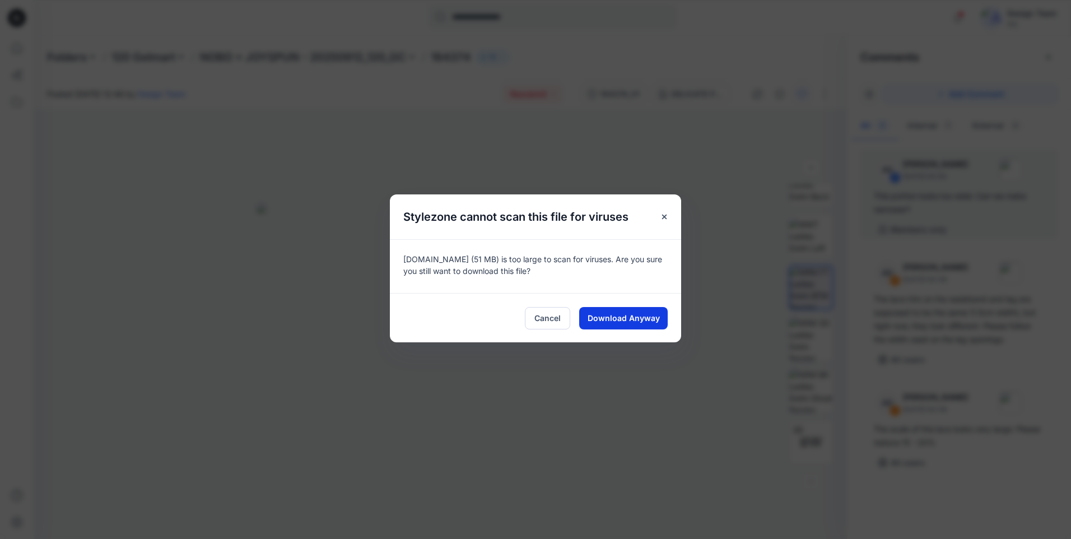 The width and height of the screenshot is (1071, 539). I want to click on span: Download Anyway, so click(623, 318).